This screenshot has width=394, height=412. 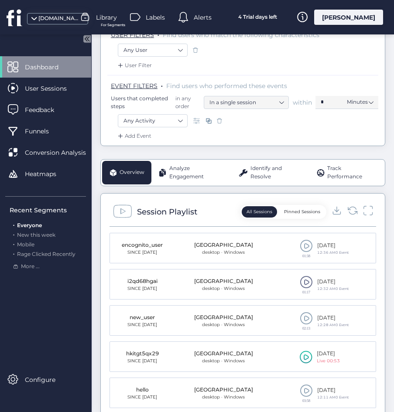 What do you see at coordinates (26, 244) in the screenshot?
I see `span: Mobile` at bounding box center [26, 244].